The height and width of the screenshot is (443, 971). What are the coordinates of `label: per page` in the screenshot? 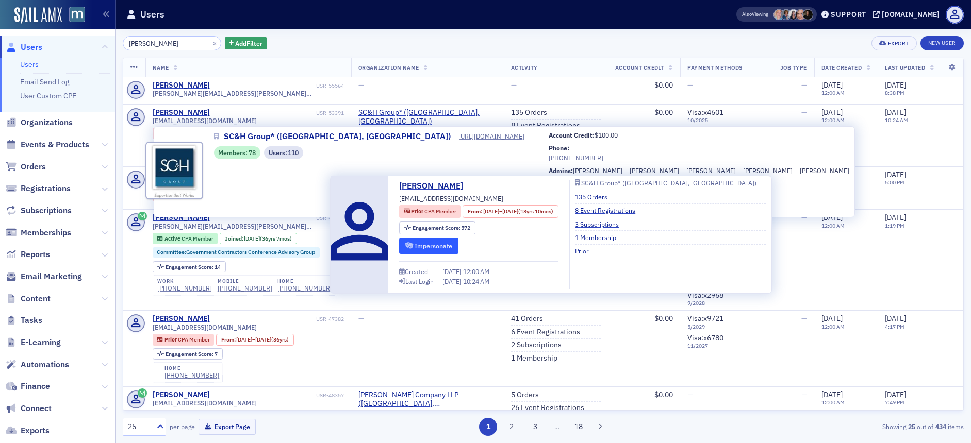 It's located at (182, 427).